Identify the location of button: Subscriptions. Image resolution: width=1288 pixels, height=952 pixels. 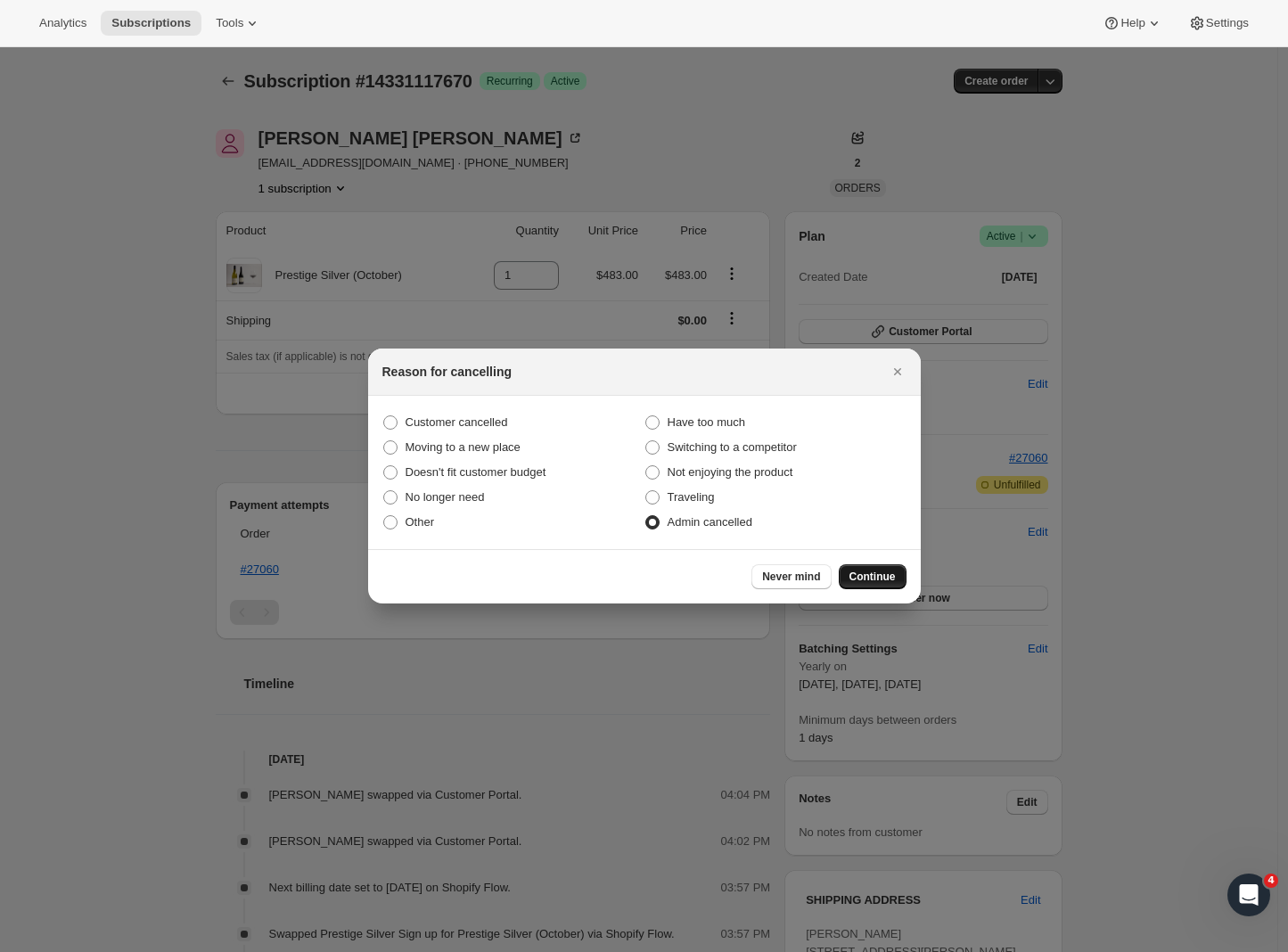
(151, 23).